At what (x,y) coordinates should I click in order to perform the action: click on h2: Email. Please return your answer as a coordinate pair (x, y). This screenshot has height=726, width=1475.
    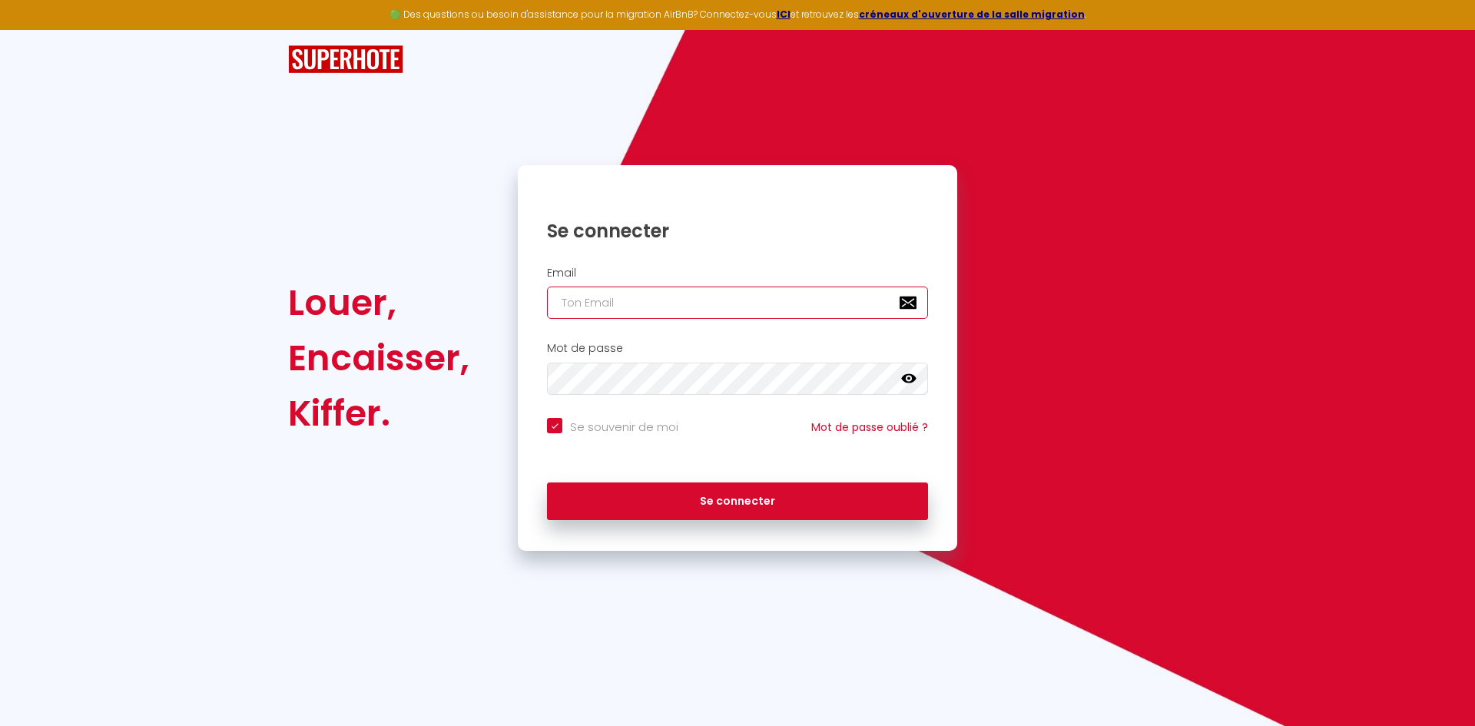
    Looking at the image, I should click on (737, 273).